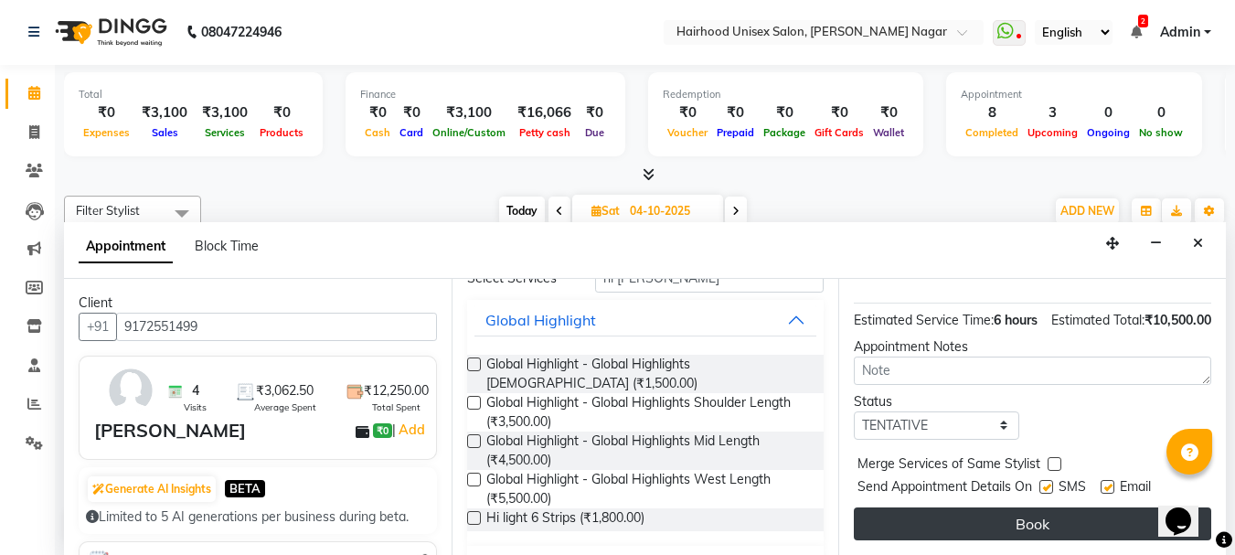  I want to click on span: Estimated Service Time:, so click(923, 320).